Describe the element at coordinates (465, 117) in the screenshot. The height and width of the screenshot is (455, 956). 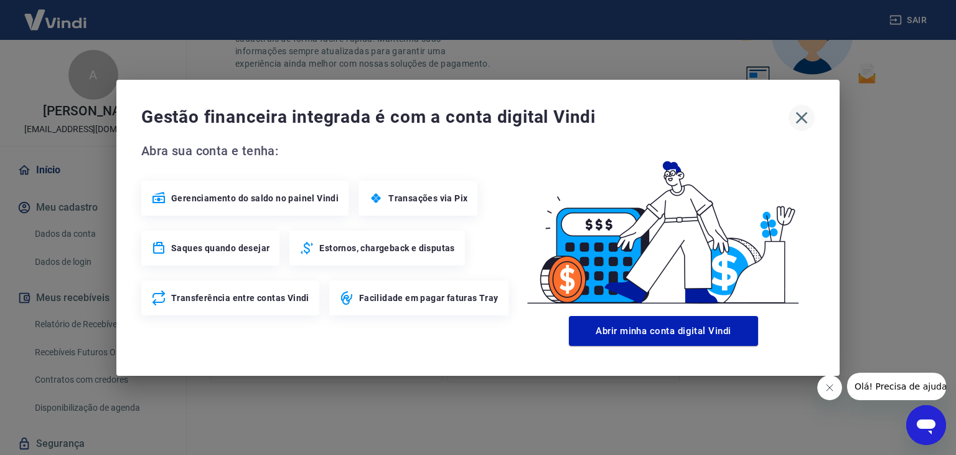
I see `span: Gestão financeira integrada é com a conta digital Vindi` at that location.